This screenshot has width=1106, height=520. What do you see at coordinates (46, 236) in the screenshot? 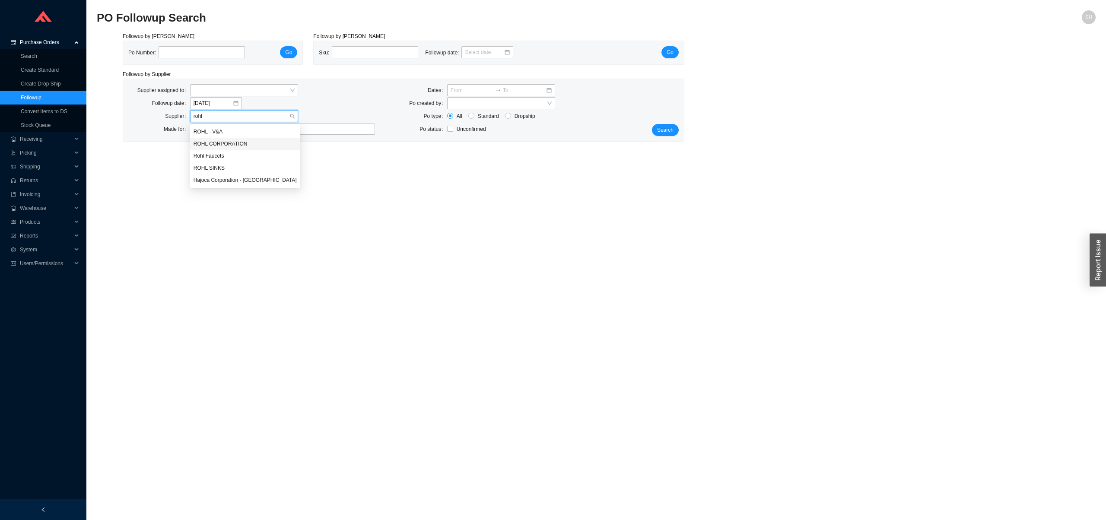
I see `span: Reports` at bounding box center [46, 236].